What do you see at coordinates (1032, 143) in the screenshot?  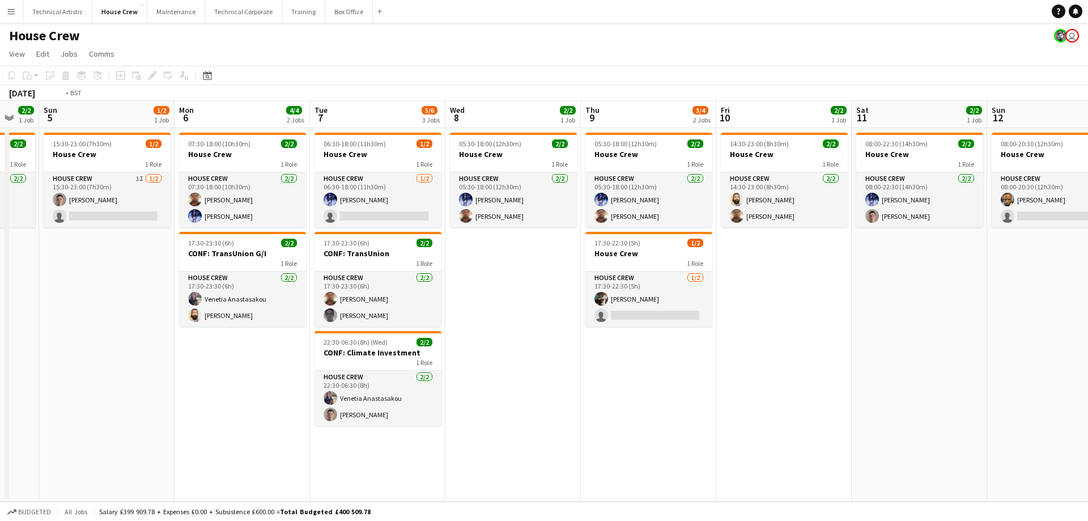 I see `span: 08:00-20:30 (12h30m)` at bounding box center [1032, 143].